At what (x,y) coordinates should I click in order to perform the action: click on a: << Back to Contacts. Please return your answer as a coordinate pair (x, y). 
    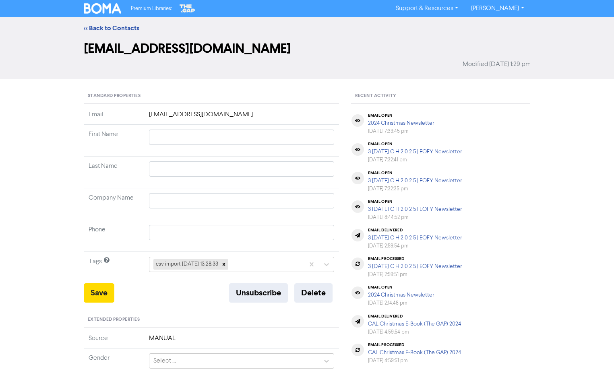
    Looking at the image, I should click on (112, 28).